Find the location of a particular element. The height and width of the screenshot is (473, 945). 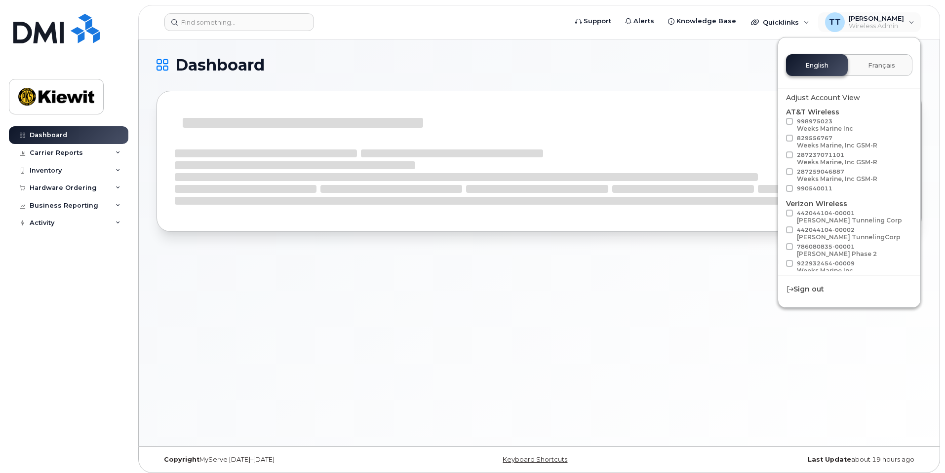

span: 287259046887 is located at coordinates (837, 175).